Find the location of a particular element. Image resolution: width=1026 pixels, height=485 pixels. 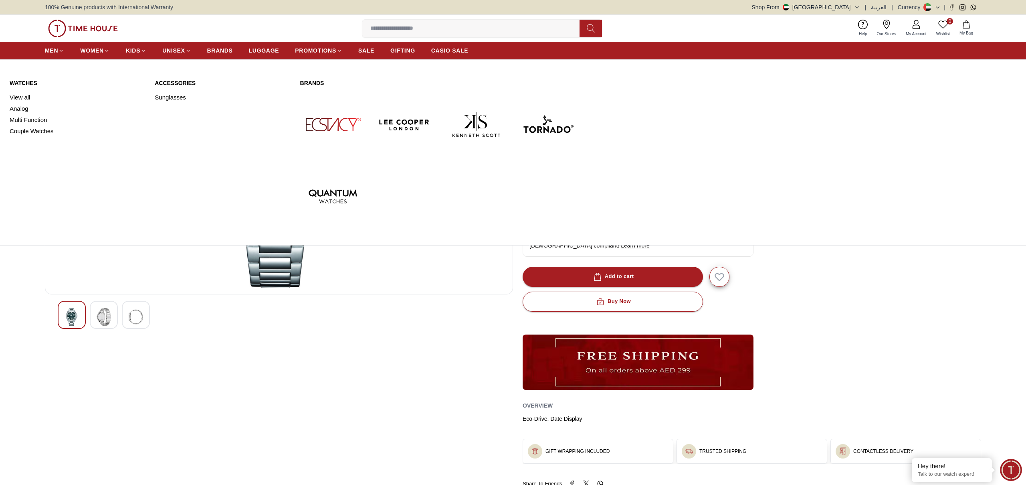

a: 0Wishlist is located at coordinates (943, 28).